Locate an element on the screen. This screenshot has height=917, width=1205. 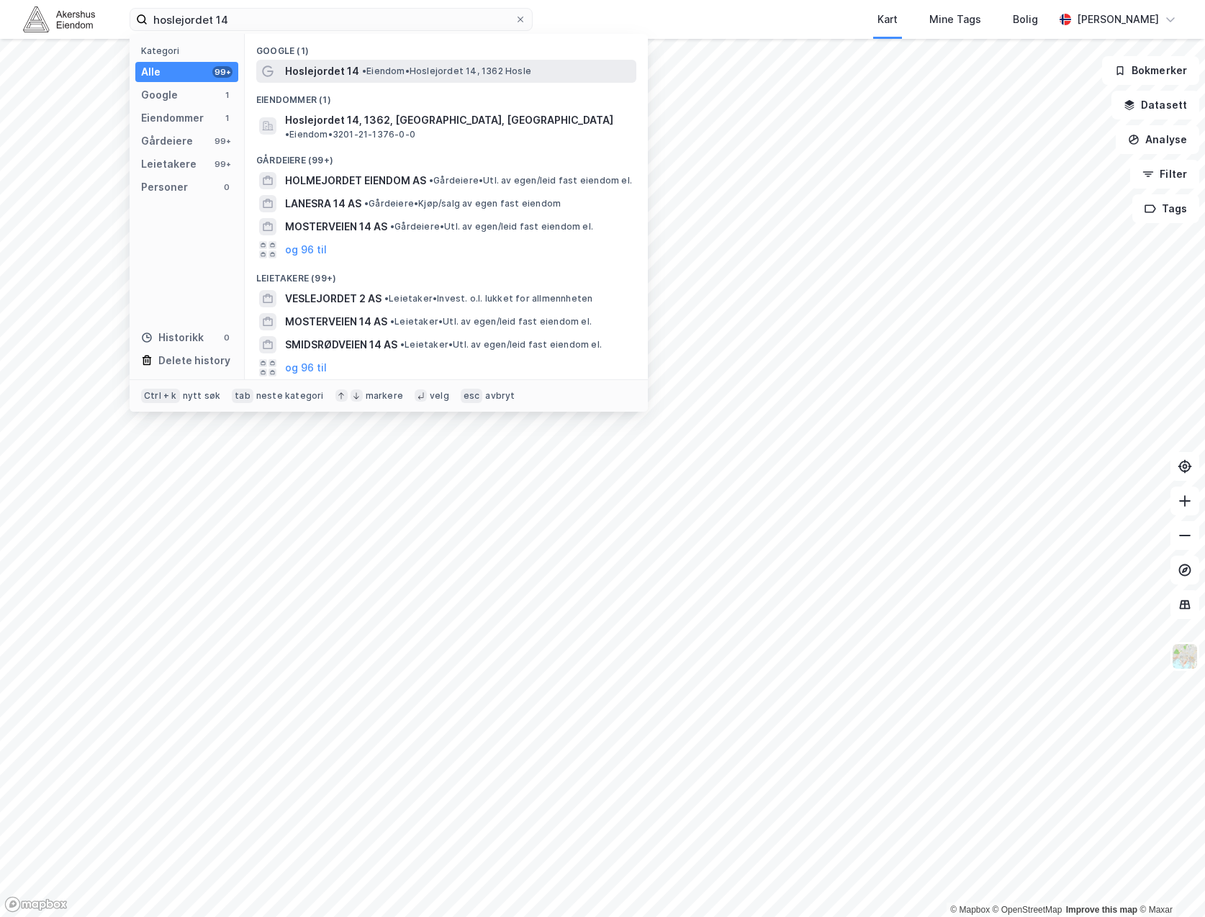
div: Gårdeiere (99+) is located at coordinates (446, 156).